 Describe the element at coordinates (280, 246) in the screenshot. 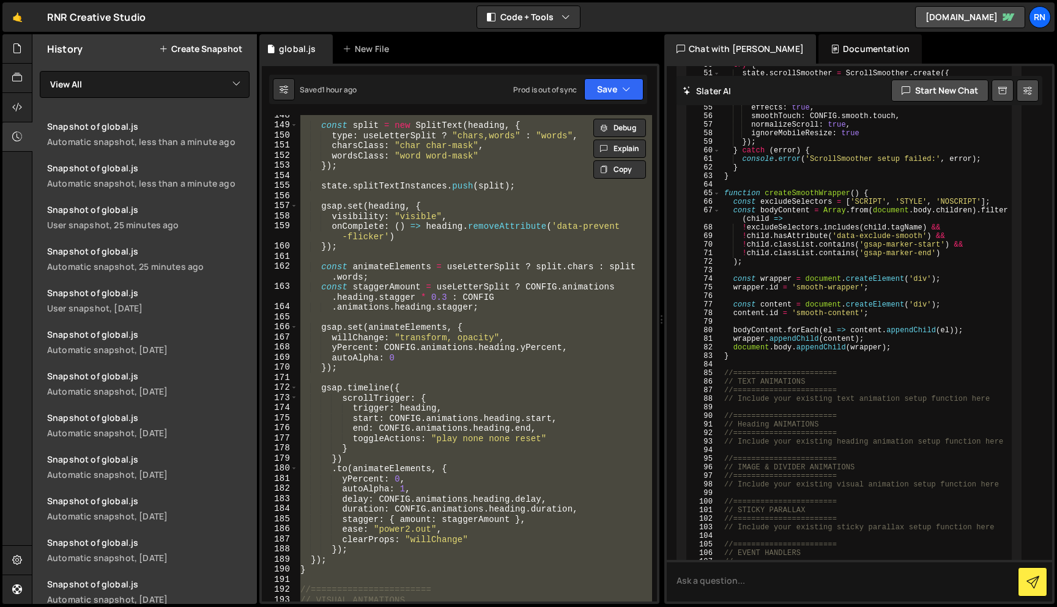

I see `div: 160` at that location.